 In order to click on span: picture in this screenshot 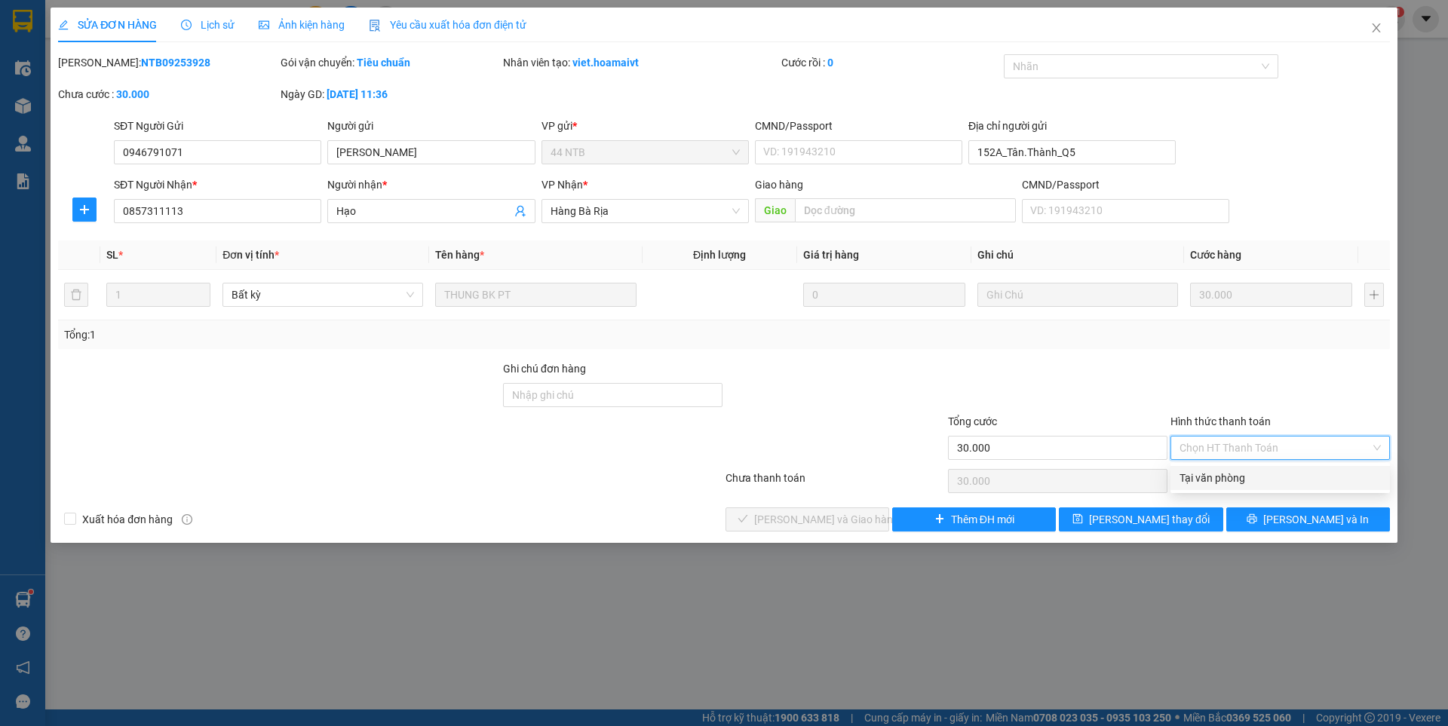, I will do `click(264, 25)`.